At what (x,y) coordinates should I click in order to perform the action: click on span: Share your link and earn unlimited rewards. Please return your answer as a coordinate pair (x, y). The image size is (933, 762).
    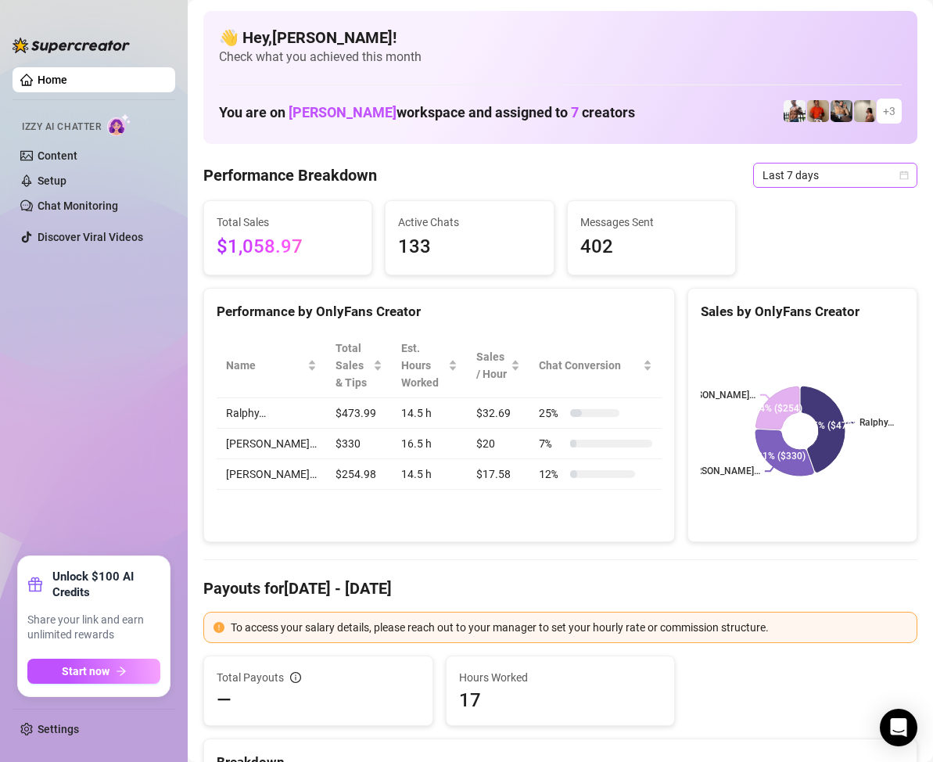
    Looking at the image, I should click on (94, 628).